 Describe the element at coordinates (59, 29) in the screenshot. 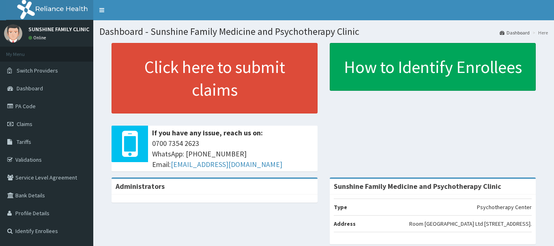

I see `p: SUNSHINE FAMILY CLINIC` at that location.